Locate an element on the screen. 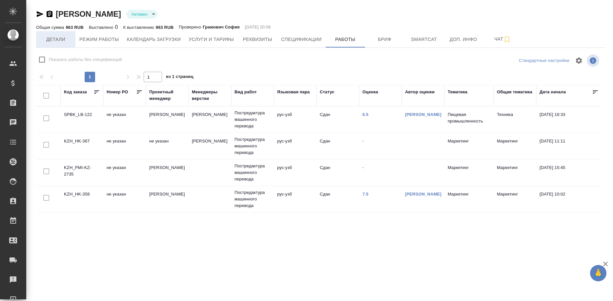 The image size is (613, 301). td: KZH_PMI-KZ-2735 is located at coordinates (82, 173).